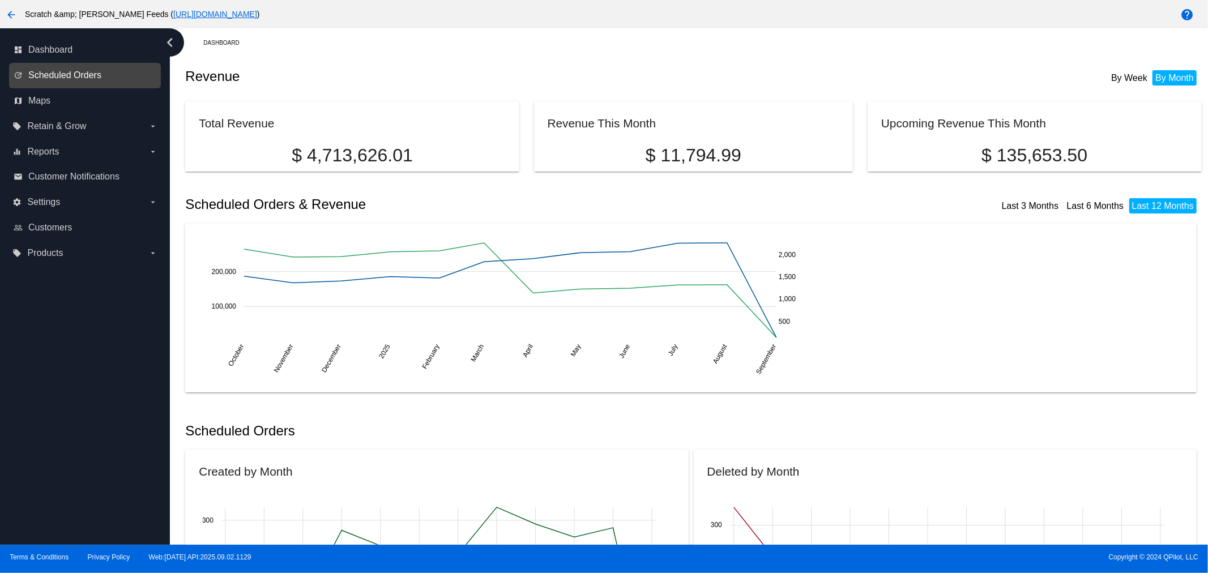  Describe the element at coordinates (602, 123) in the screenshot. I see `h2: Revenue This Month` at that location.